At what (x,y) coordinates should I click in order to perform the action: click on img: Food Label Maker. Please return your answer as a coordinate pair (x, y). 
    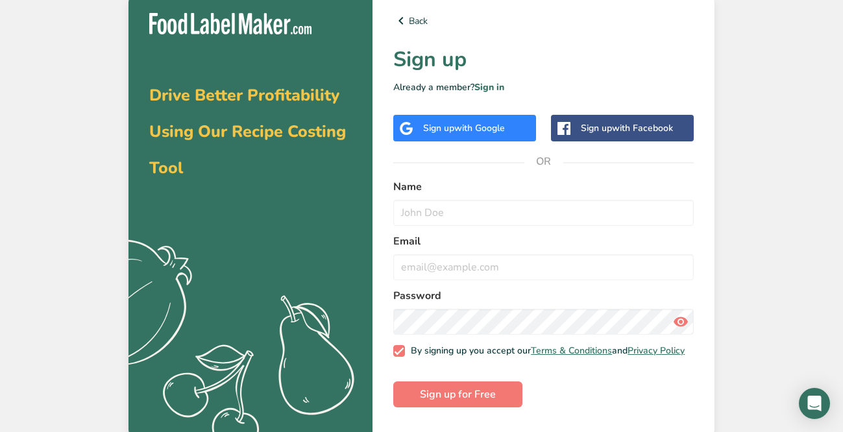
    Looking at the image, I should click on (230, 23).